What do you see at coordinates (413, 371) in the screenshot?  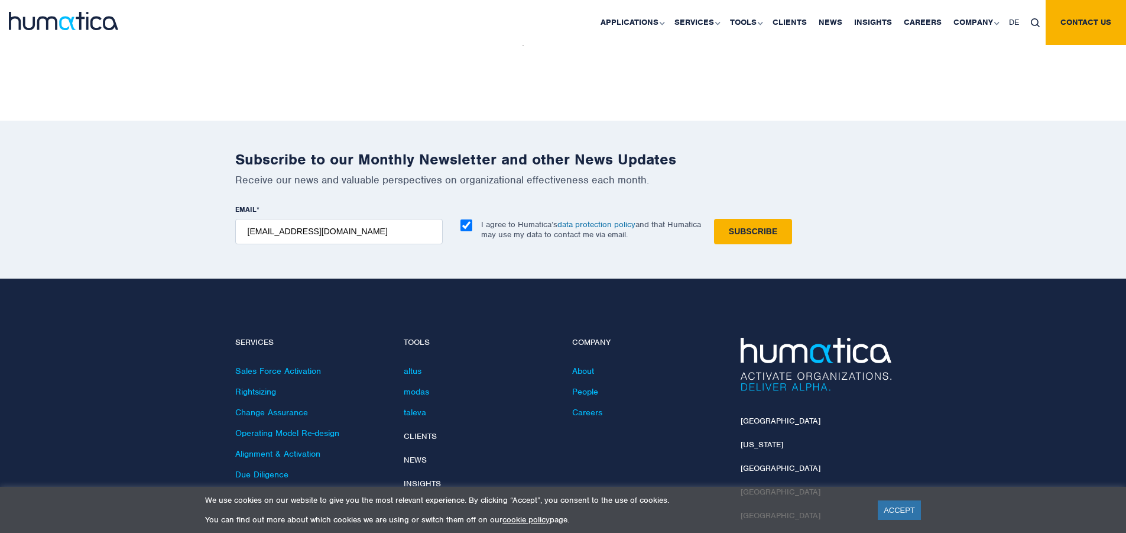 I see `a: altus` at bounding box center [413, 371].